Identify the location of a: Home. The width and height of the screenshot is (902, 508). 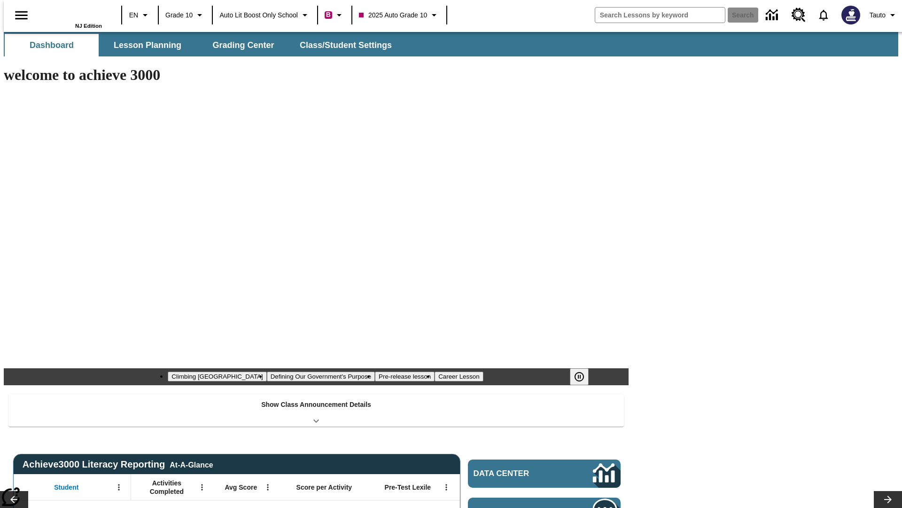
(71, 14).